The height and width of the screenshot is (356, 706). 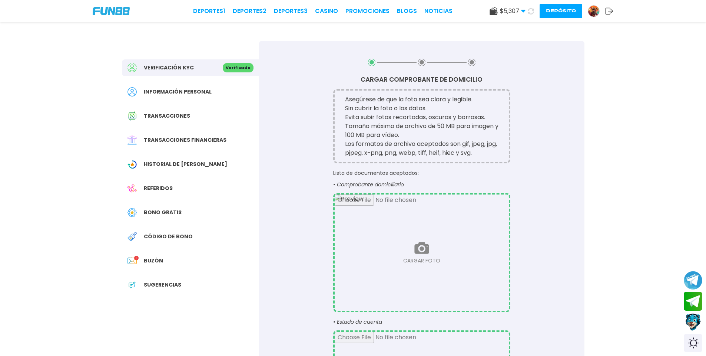 What do you see at coordinates (191, 92) in the screenshot?
I see `a: PersonalInformación personal` at bounding box center [191, 92].